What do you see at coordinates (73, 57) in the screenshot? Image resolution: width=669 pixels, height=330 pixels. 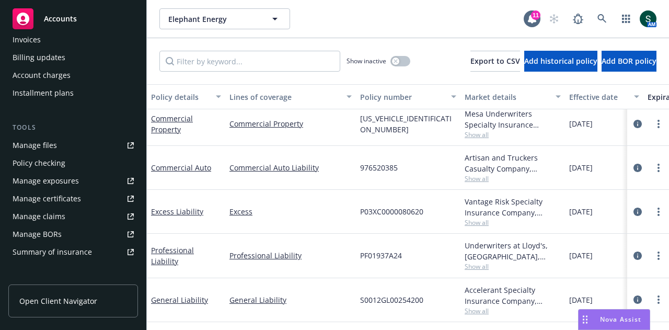 I see `a: Billing updates` at bounding box center [73, 57].